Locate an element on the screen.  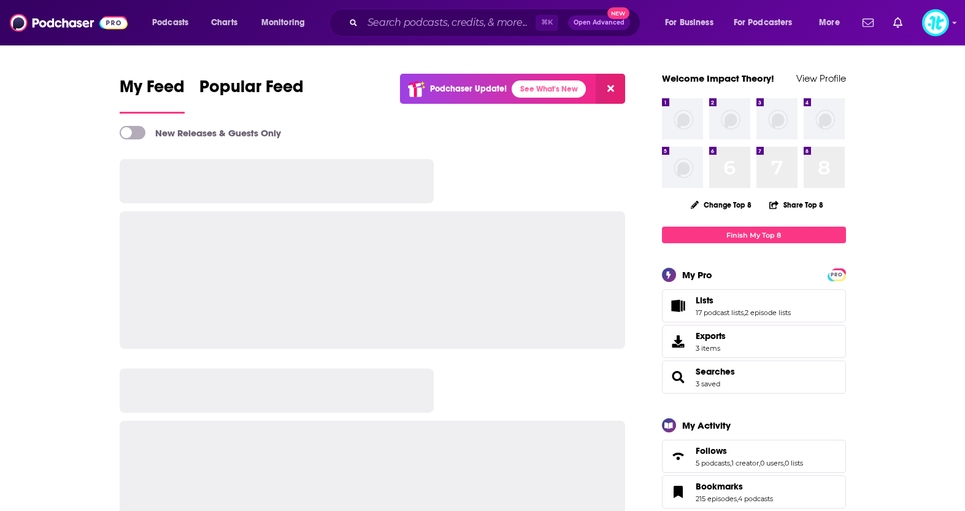
a: 0 users is located at coordinates (772, 463).